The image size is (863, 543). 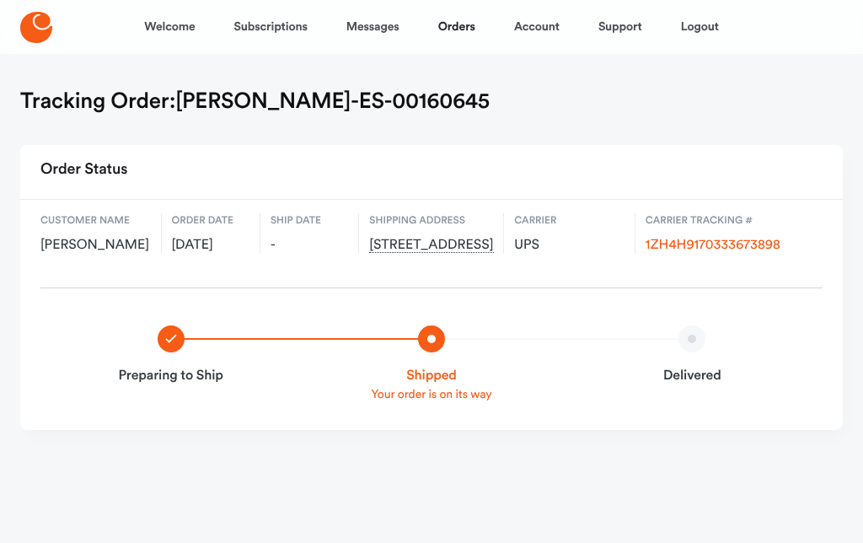 What do you see at coordinates (271, 27) in the screenshot?
I see `a: Subscriptions` at bounding box center [271, 27].